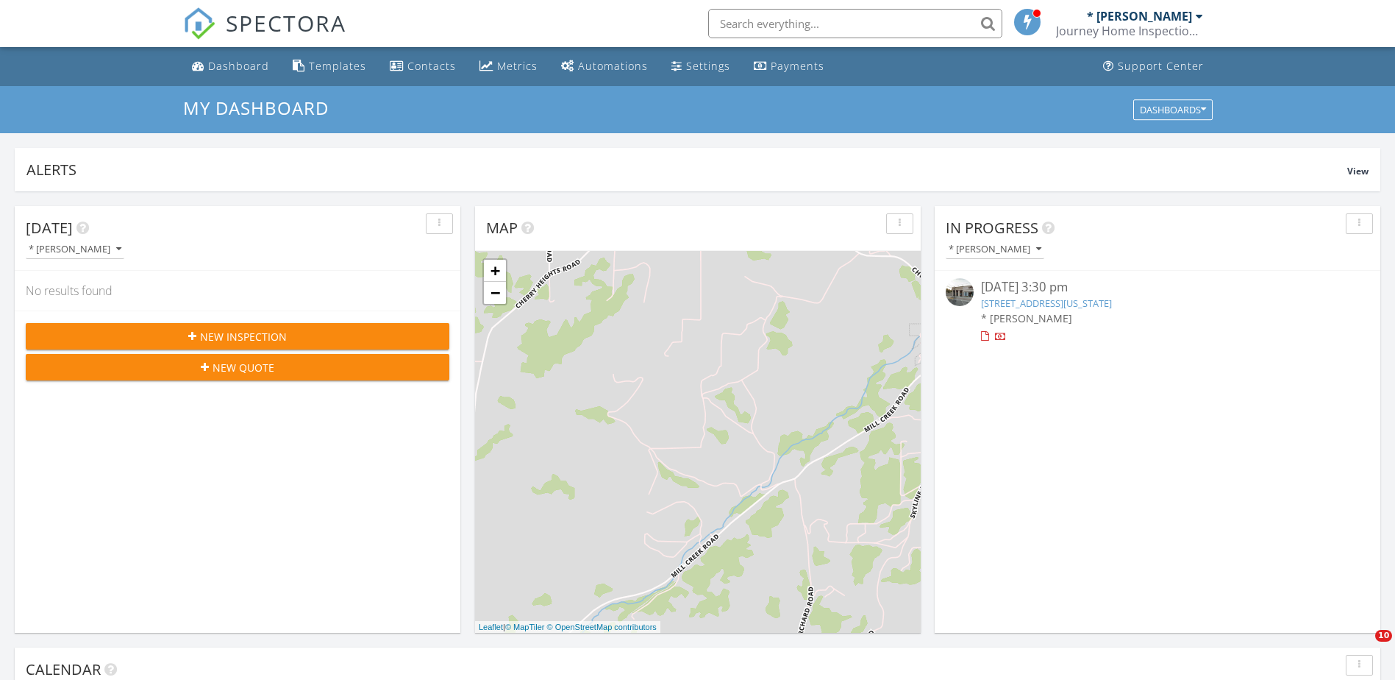 This screenshot has width=1395, height=680. What do you see at coordinates (797, 65) in the screenshot?
I see `div: Payments` at bounding box center [797, 65].